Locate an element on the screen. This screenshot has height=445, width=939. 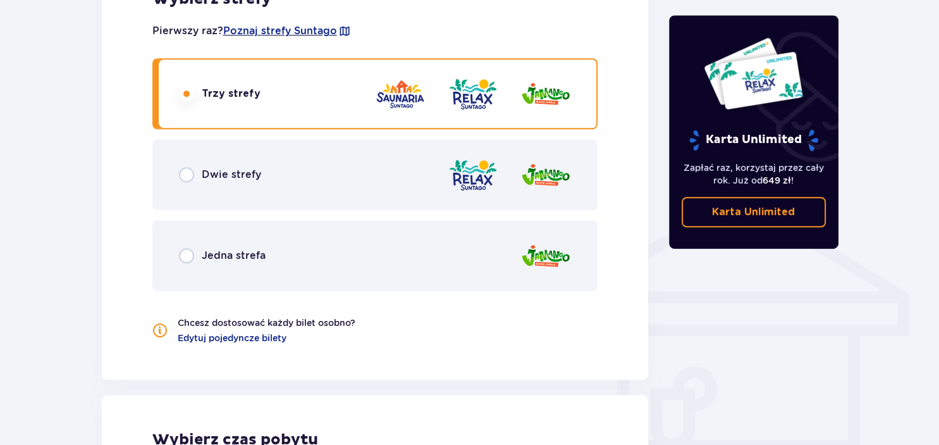
span: 649 zł is located at coordinates (777, 180).